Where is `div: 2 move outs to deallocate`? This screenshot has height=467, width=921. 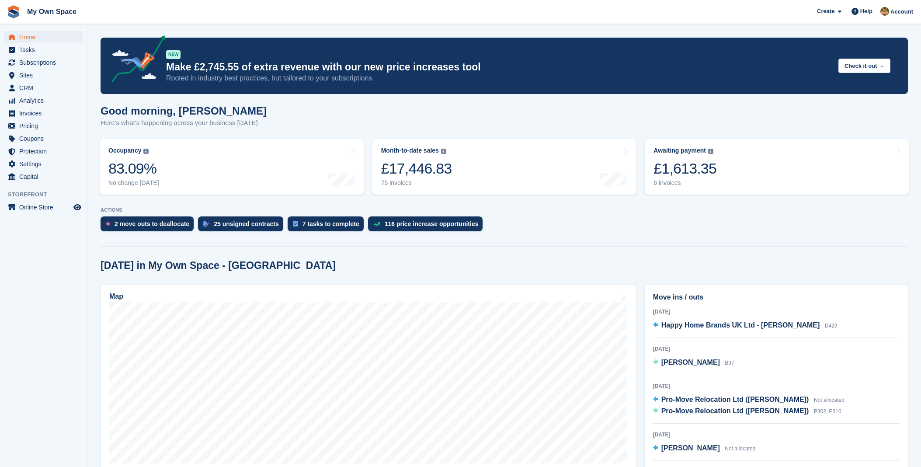 div: 2 move outs to deallocate is located at coordinates (152, 224).